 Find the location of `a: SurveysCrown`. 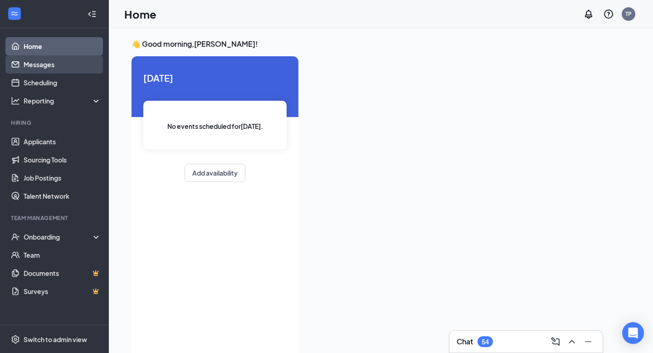

a: SurveysCrown is located at coordinates (62, 291).